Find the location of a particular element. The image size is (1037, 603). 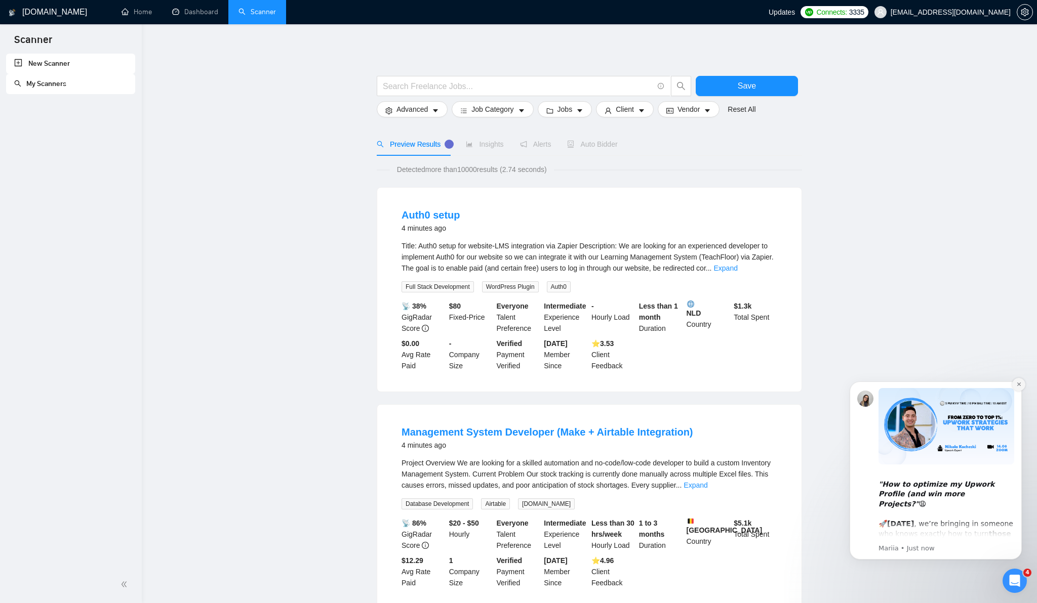

span: user is located at coordinates (880, 12).